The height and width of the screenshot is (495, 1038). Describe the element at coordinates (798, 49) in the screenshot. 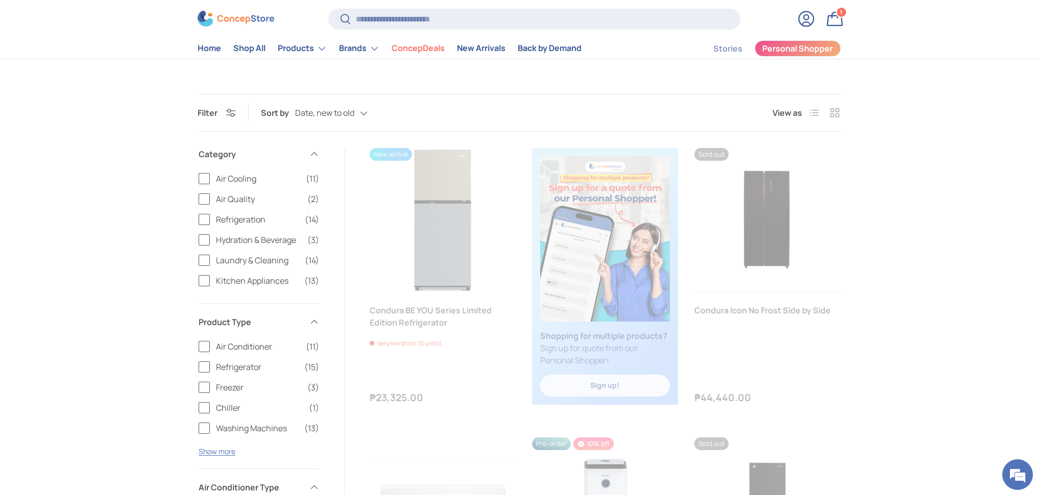

I see `span: Personal Shopper` at that location.